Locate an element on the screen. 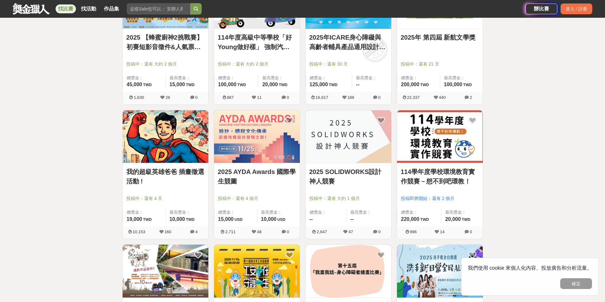 The image size is (605, 302). span: 1,630 is located at coordinates (139, 97).